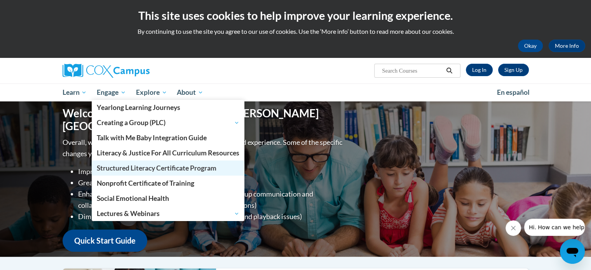  I want to click on li: Improved Site Navigation, so click(211, 171).